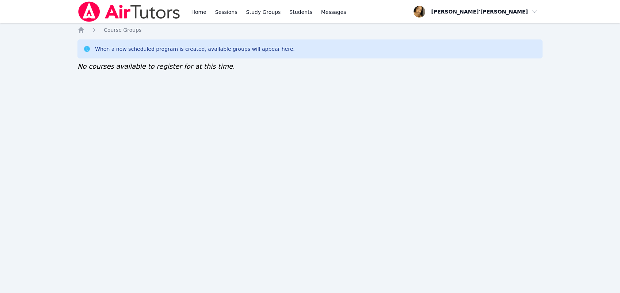  Describe the element at coordinates (156, 66) in the screenshot. I see `span: No courses available to register for at this time.` at that location.